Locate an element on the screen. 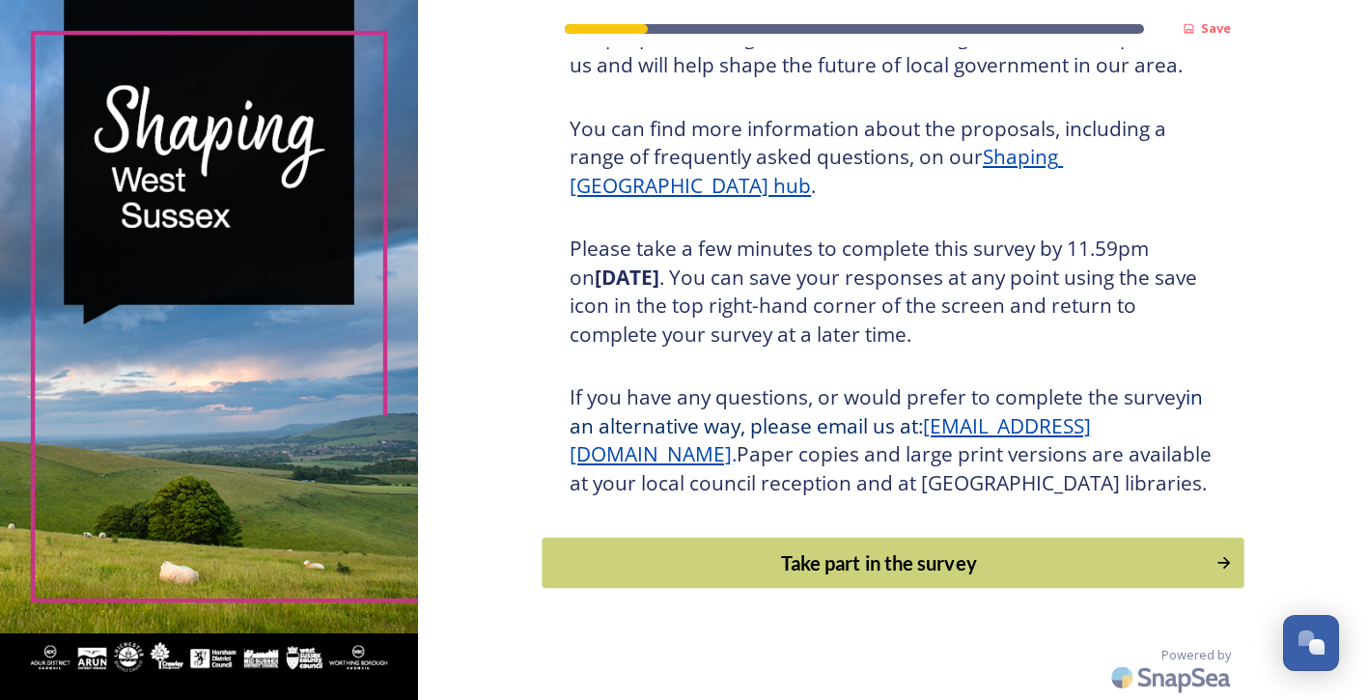  button: Continue is located at coordinates (893, 563).